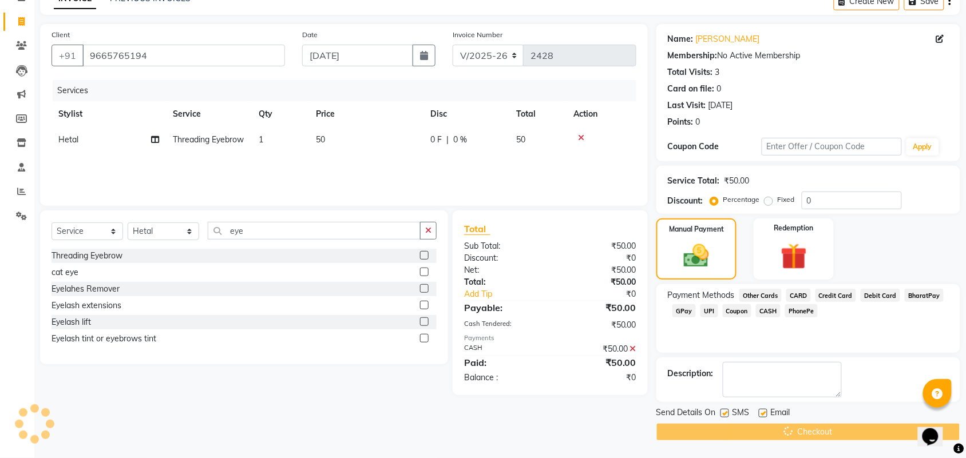 Image resolution: width=966 pixels, height=458 pixels. I want to click on div: Net:, so click(503, 270).